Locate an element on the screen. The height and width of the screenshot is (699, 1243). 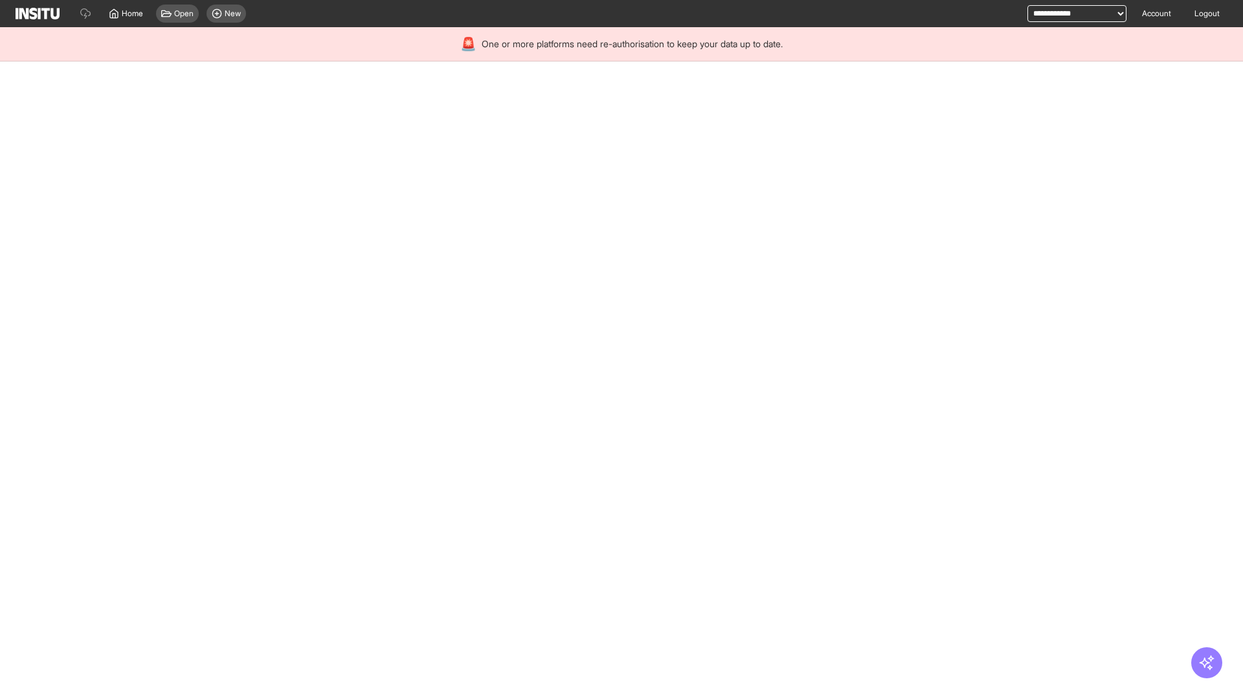
img: Logo is located at coordinates (38, 14).